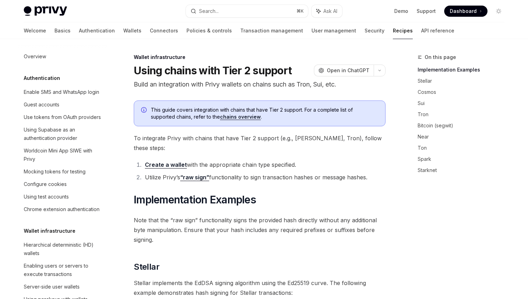  I want to click on a: Configure cookies, so click(63, 184).